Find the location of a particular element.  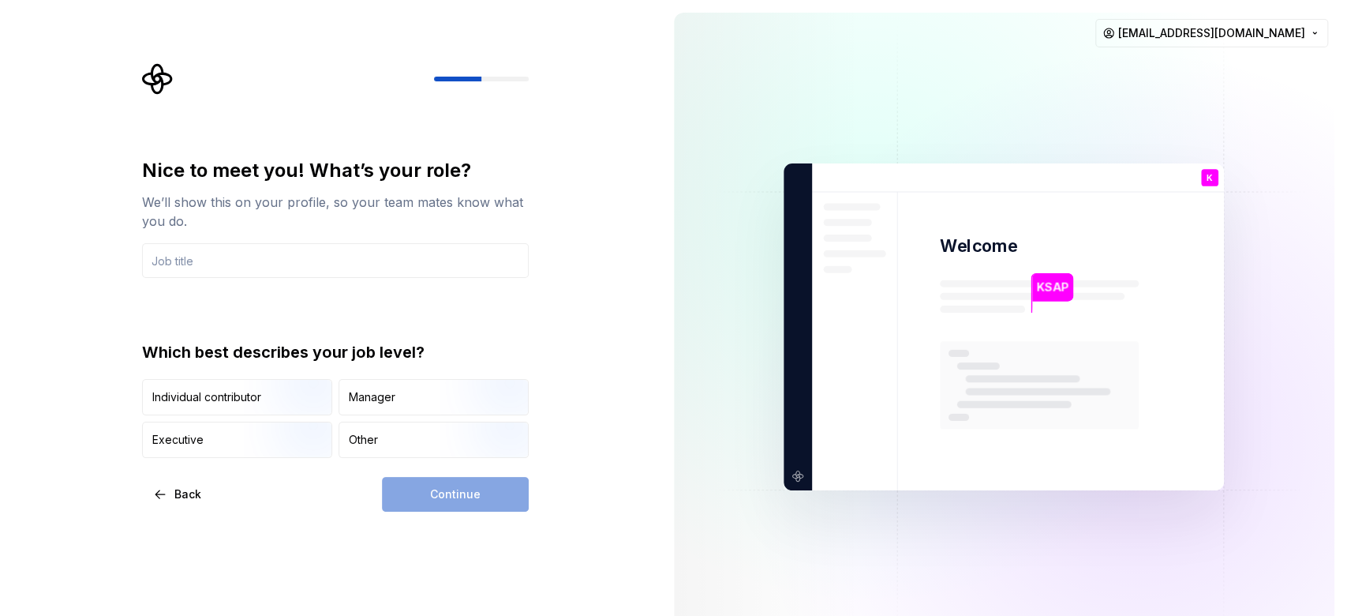

p: Welcome is located at coordinates (979, 245).